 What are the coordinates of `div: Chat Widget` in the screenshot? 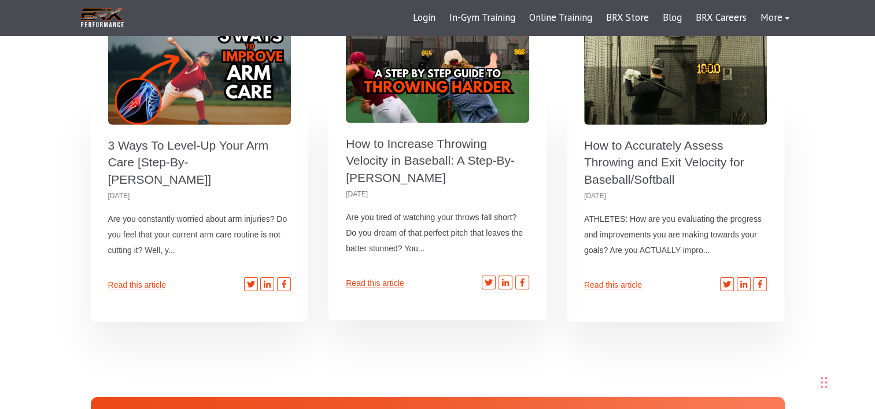 It's located at (846, 382).